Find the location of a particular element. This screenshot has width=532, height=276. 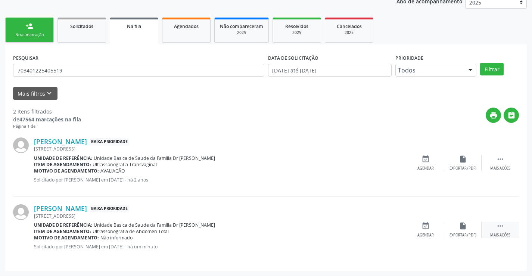

span: Não informado is located at coordinates (116, 237).